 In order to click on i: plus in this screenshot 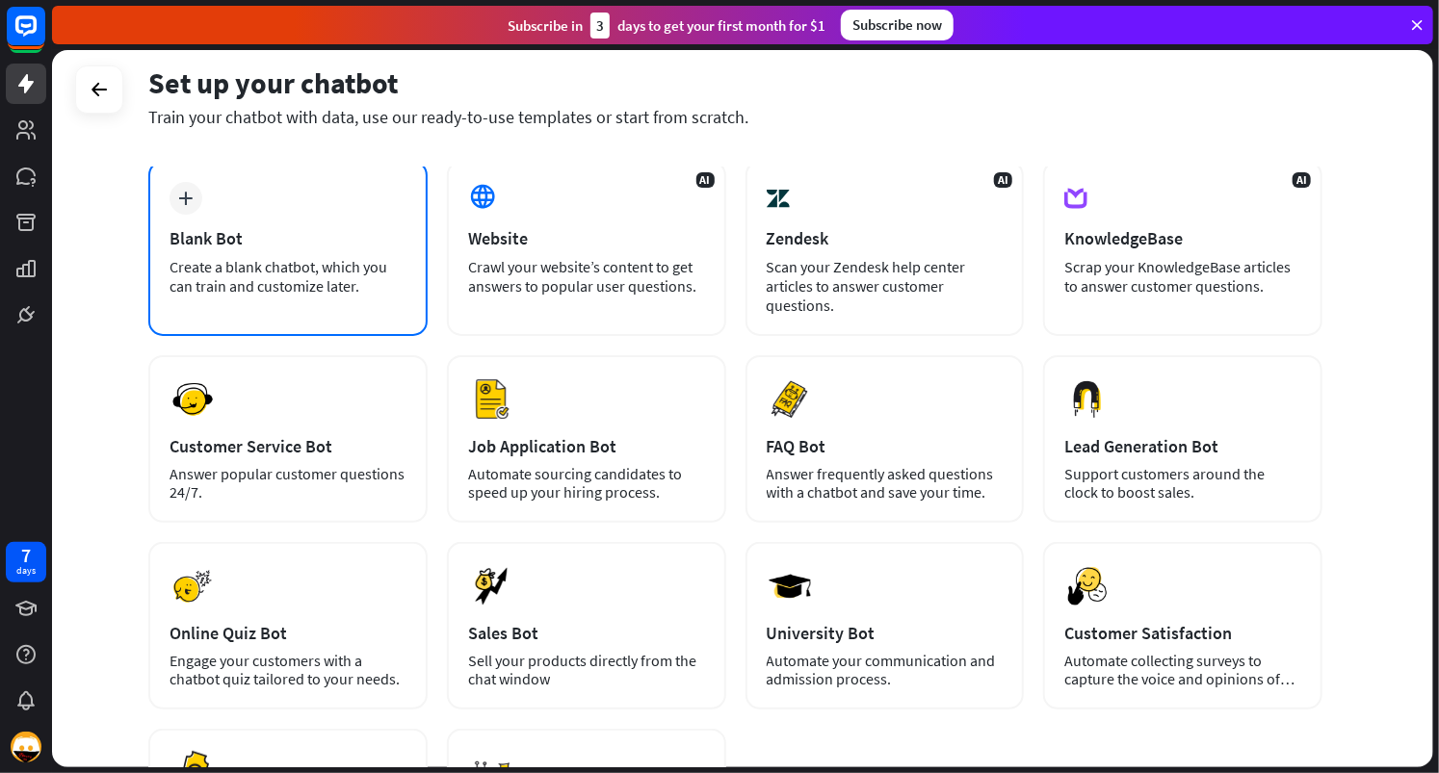, I will do `click(186, 198)`.